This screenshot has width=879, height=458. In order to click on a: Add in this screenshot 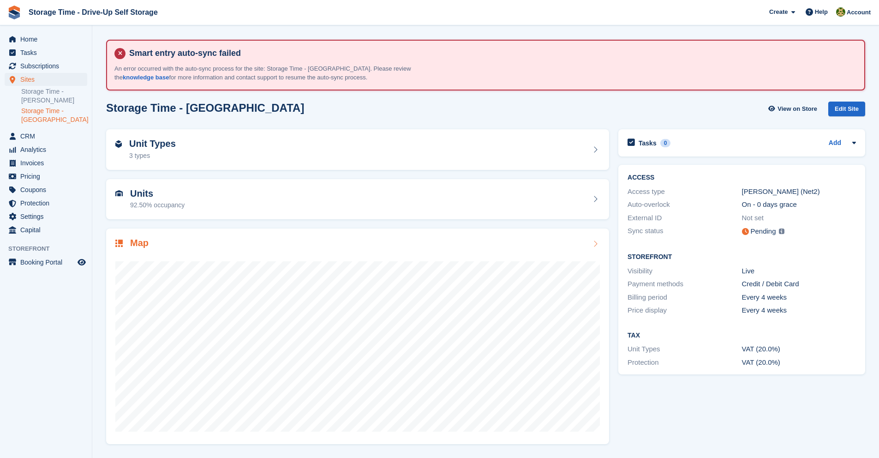, I will do `click(835, 143)`.